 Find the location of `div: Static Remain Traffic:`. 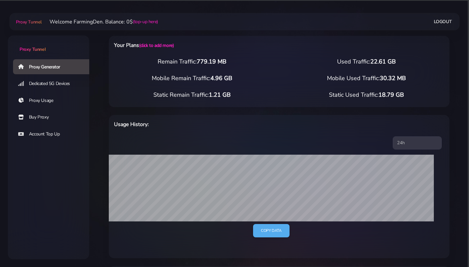

div: Static Remain Traffic: is located at coordinates (192, 95).